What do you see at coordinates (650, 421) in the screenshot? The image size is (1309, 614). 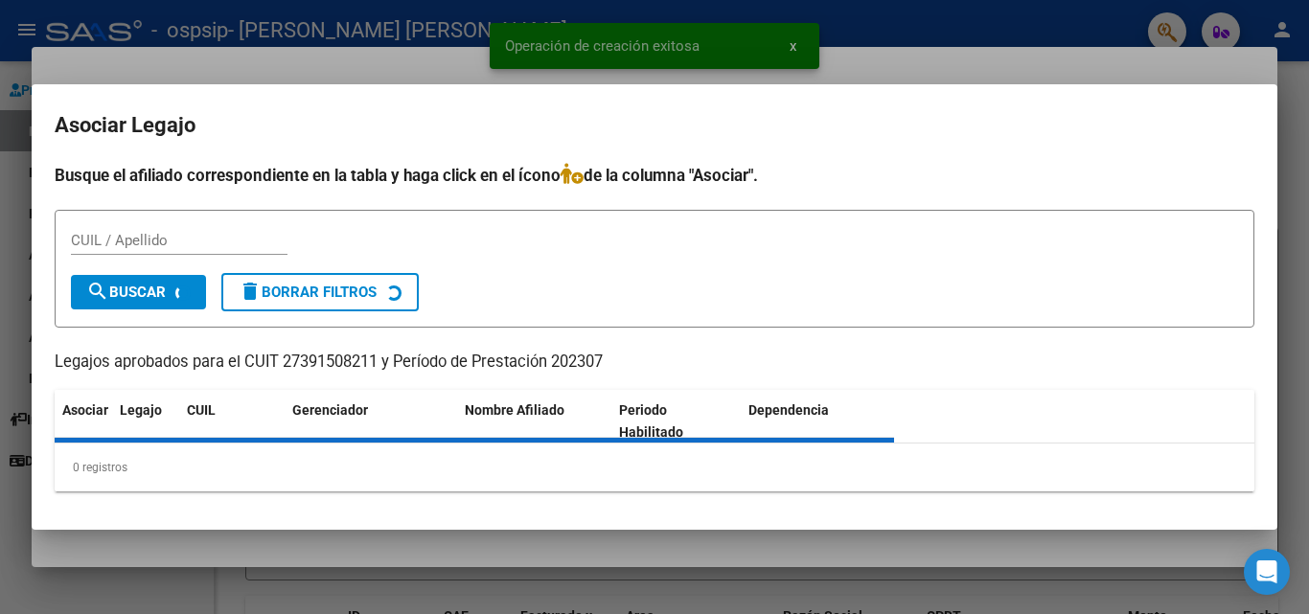 I see `span: Periodo Habilitado` at bounding box center [650, 421].